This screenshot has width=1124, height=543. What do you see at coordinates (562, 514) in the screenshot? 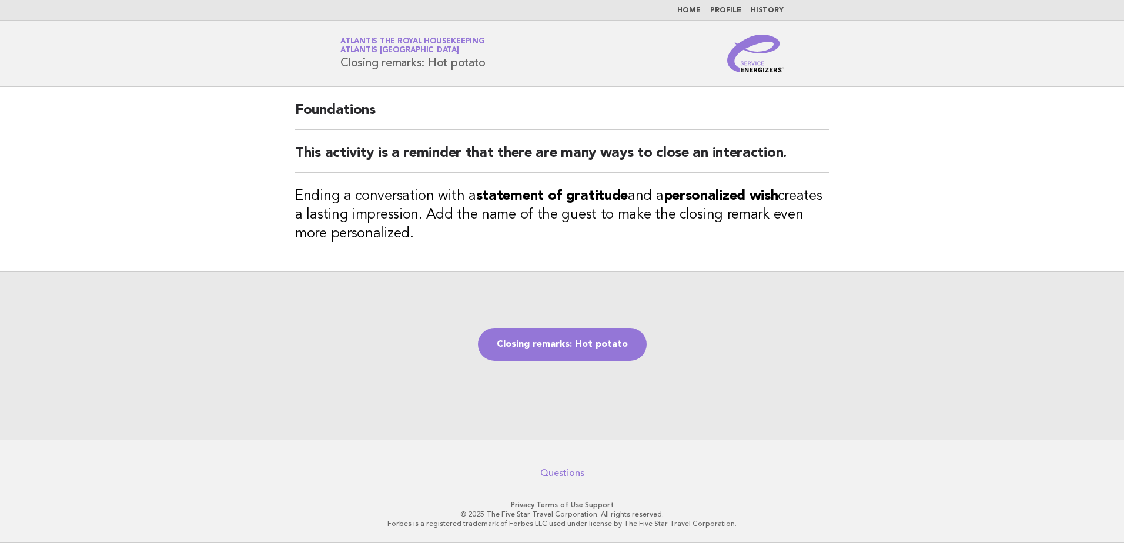
I see `p: © 2025 The Five Star Travel Corporation. All rights reserved.` at bounding box center [562, 514].